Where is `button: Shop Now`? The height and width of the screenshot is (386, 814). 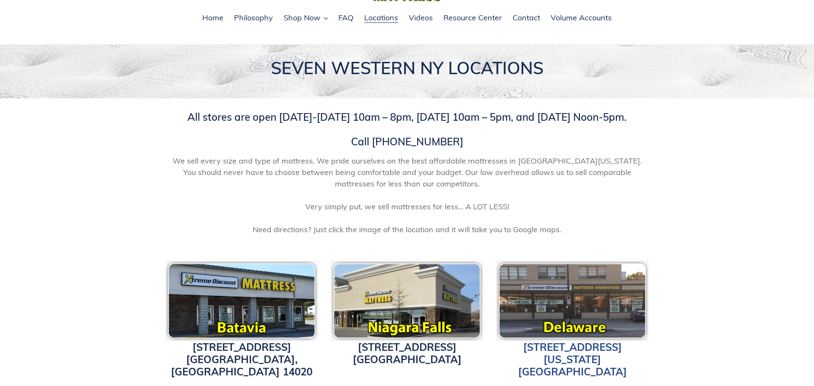 button: Shop Now is located at coordinates (306, 18).